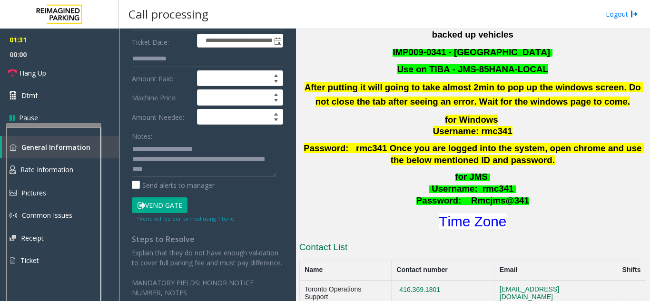 The image size is (650, 301). What do you see at coordinates (472, 131) in the screenshot?
I see `span: Username: rmc341` at bounding box center [472, 131].